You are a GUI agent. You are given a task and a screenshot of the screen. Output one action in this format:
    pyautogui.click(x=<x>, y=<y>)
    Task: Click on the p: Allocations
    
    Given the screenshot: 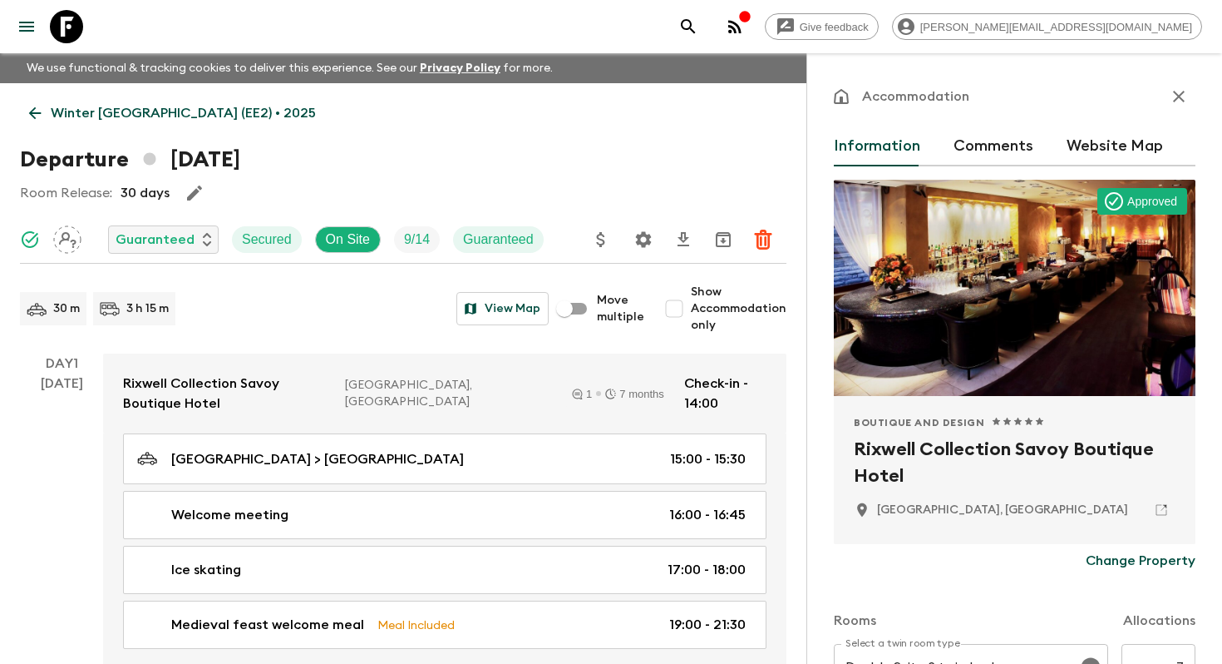 What is the action you would take?
    pyautogui.click(x=1159, y=620)
    